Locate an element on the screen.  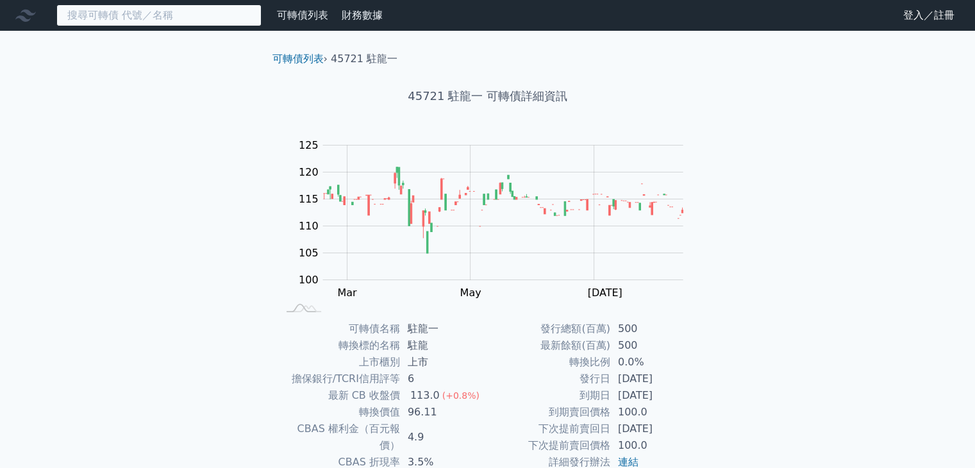
tspan: 100 is located at coordinates (308, 280).